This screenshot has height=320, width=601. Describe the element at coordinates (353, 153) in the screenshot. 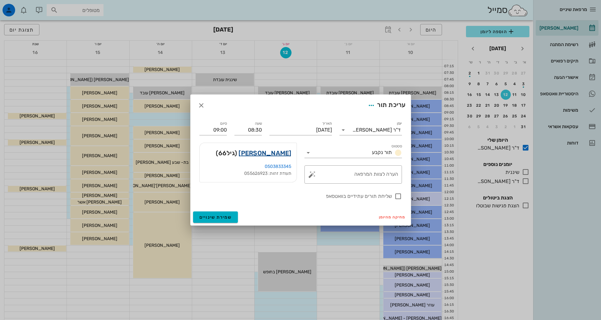

I see `div: סטטוסתור נקבע` at that location.